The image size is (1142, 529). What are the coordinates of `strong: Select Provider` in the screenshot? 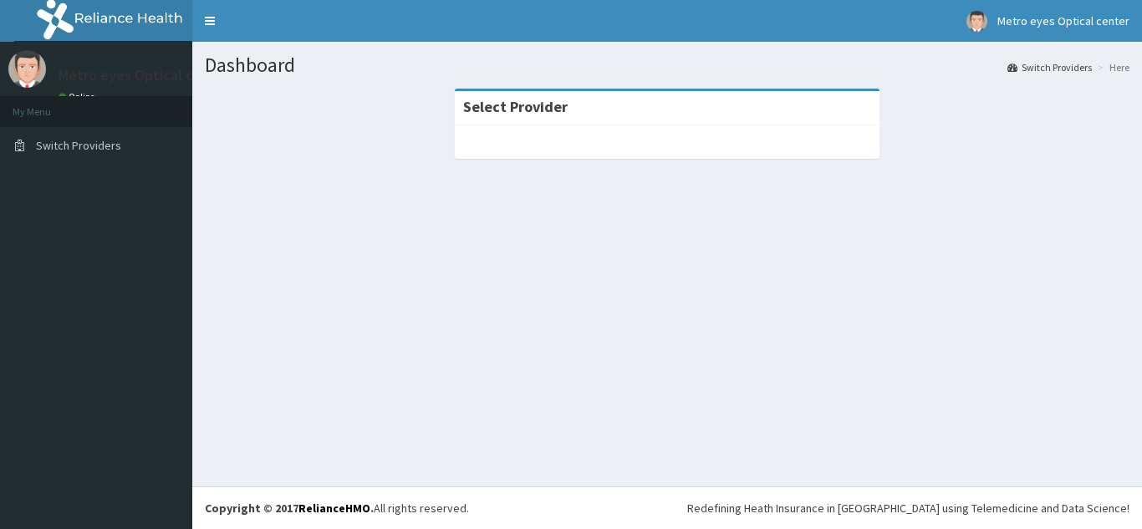 It's located at (515, 106).